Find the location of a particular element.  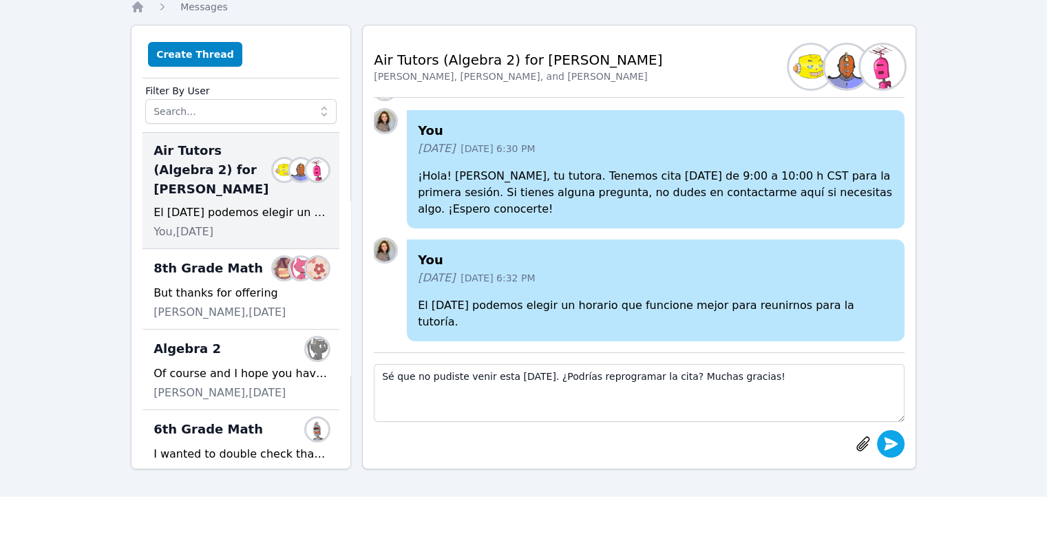

span: Messages is located at coordinates (204, 7).